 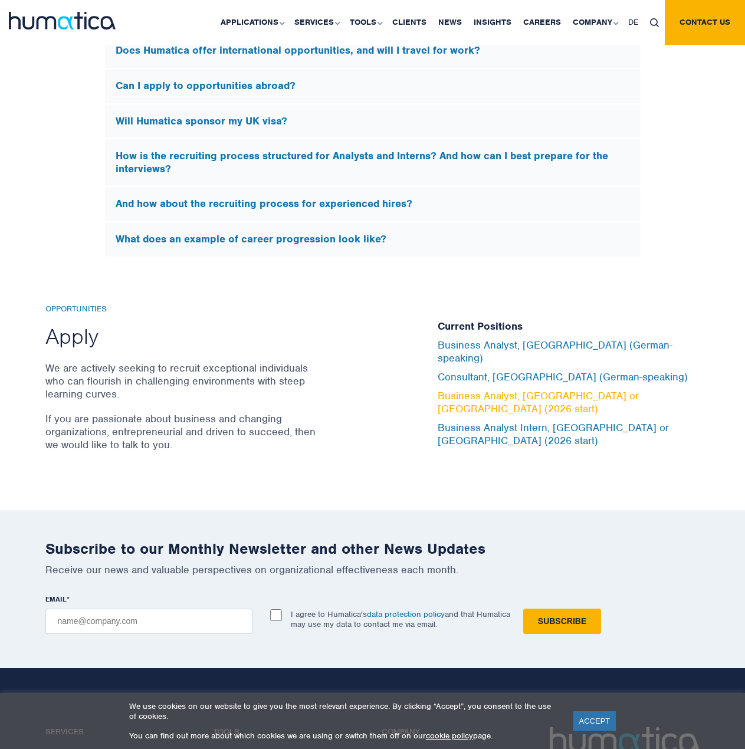 What do you see at coordinates (654, 22) in the screenshot?
I see `img: search_icon` at bounding box center [654, 22].